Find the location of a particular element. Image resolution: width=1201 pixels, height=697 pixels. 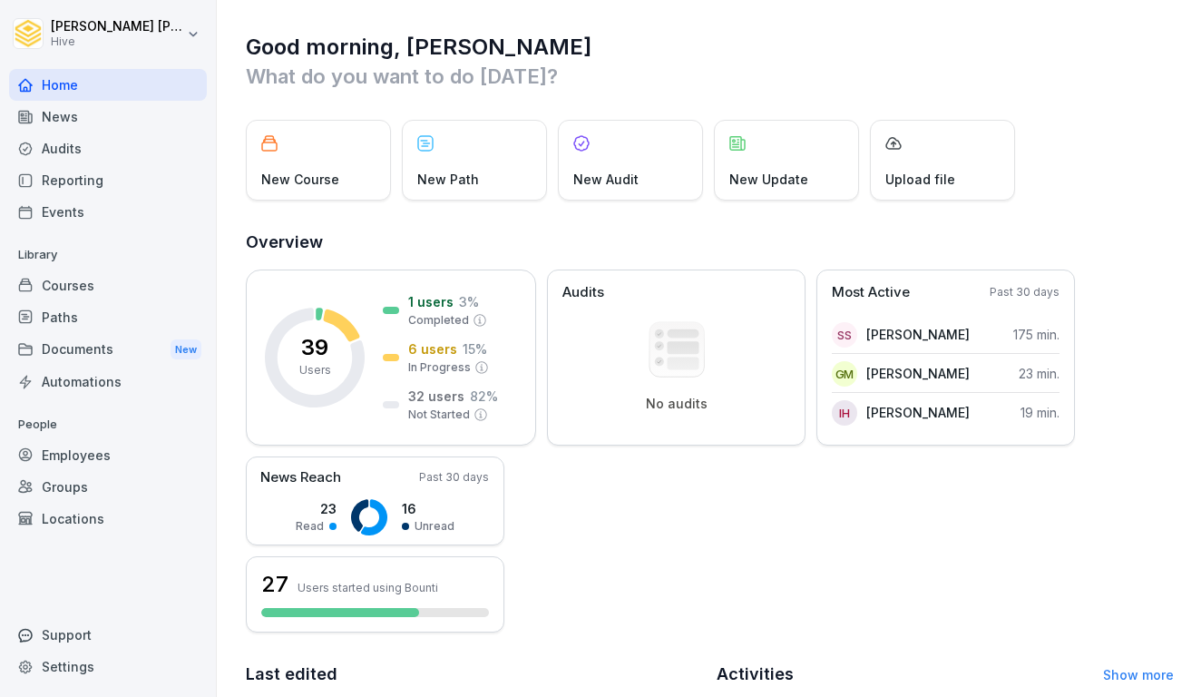

p: Upload file is located at coordinates (920, 179).